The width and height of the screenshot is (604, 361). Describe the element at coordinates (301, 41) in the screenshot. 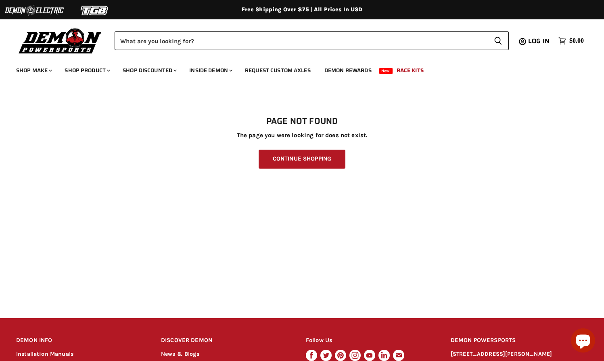

I see `input: Search` at that location.